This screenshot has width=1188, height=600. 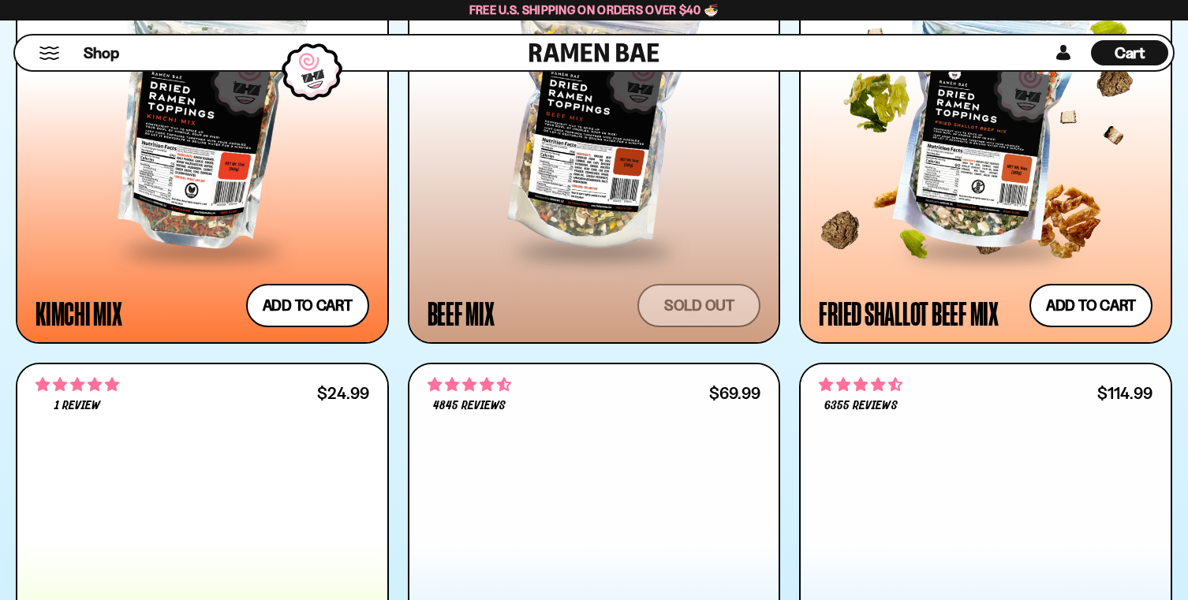 I want to click on div: $69.99, so click(x=734, y=393).